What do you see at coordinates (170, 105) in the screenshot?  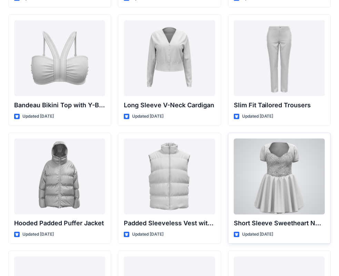 I see `p: Long Sleeve V-Neck Cardigan` at bounding box center [170, 105].